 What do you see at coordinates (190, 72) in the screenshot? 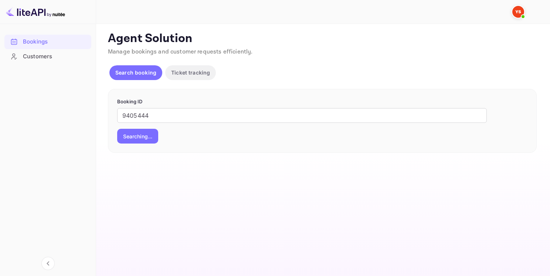
I see `p: Ticket tracking` at bounding box center [190, 72].